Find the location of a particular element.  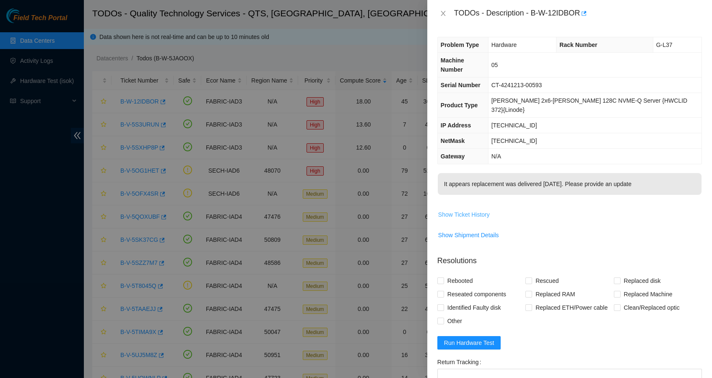

span: Run Hardware Test is located at coordinates (469, 343).